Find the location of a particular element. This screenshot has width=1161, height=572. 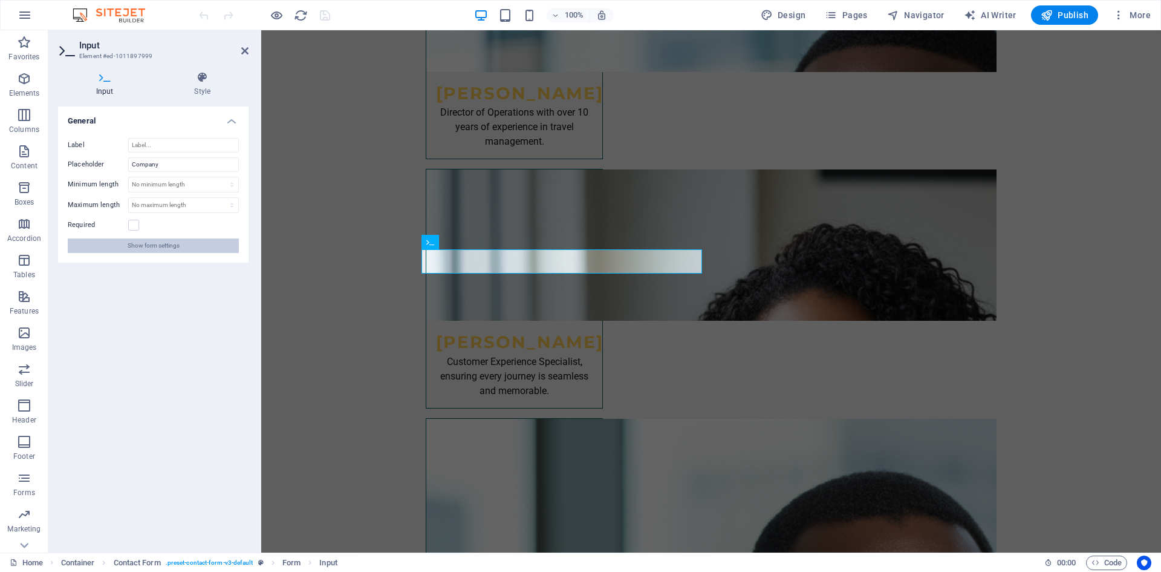

span: AI Writer is located at coordinates (990, 15).